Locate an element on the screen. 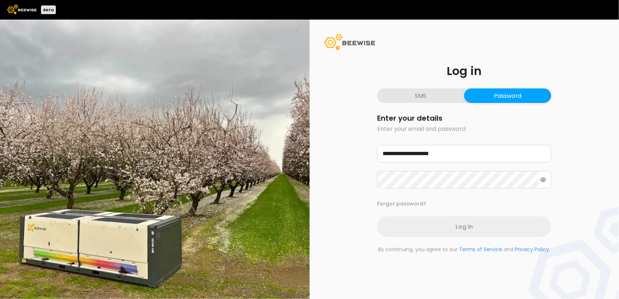 This screenshot has width=619, height=299. button: SMS is located at coordinates (421, 96).